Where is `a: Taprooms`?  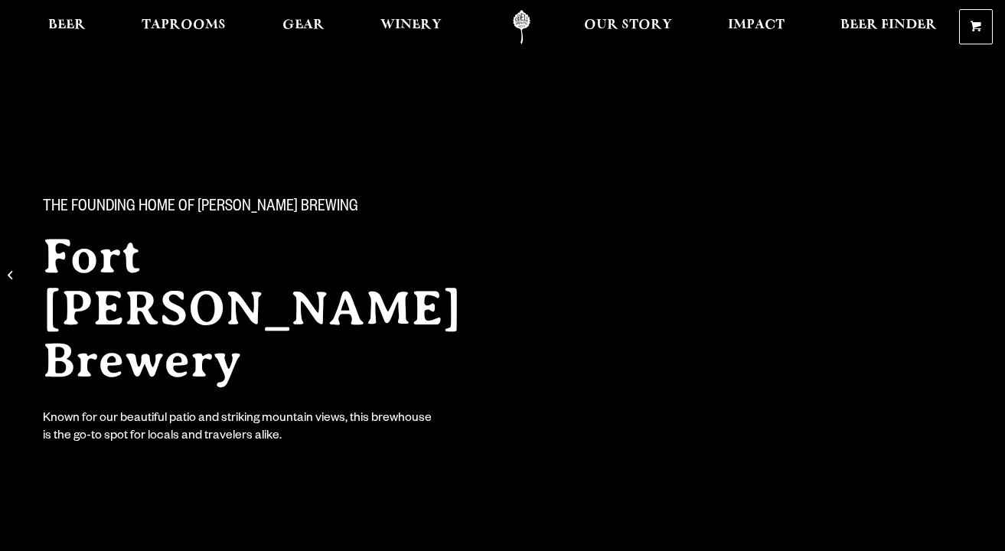
a: Taprooms is located at coordinates (184, 27).